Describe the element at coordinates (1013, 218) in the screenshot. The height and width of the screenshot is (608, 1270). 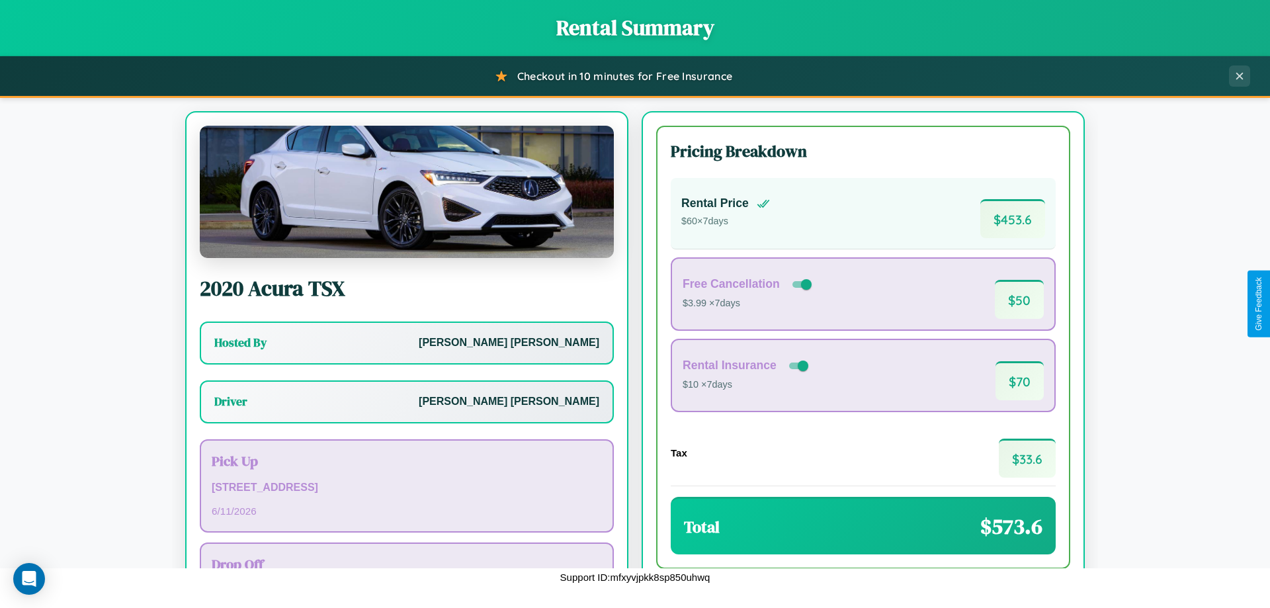
I see `span: $ 453.6` at that location.